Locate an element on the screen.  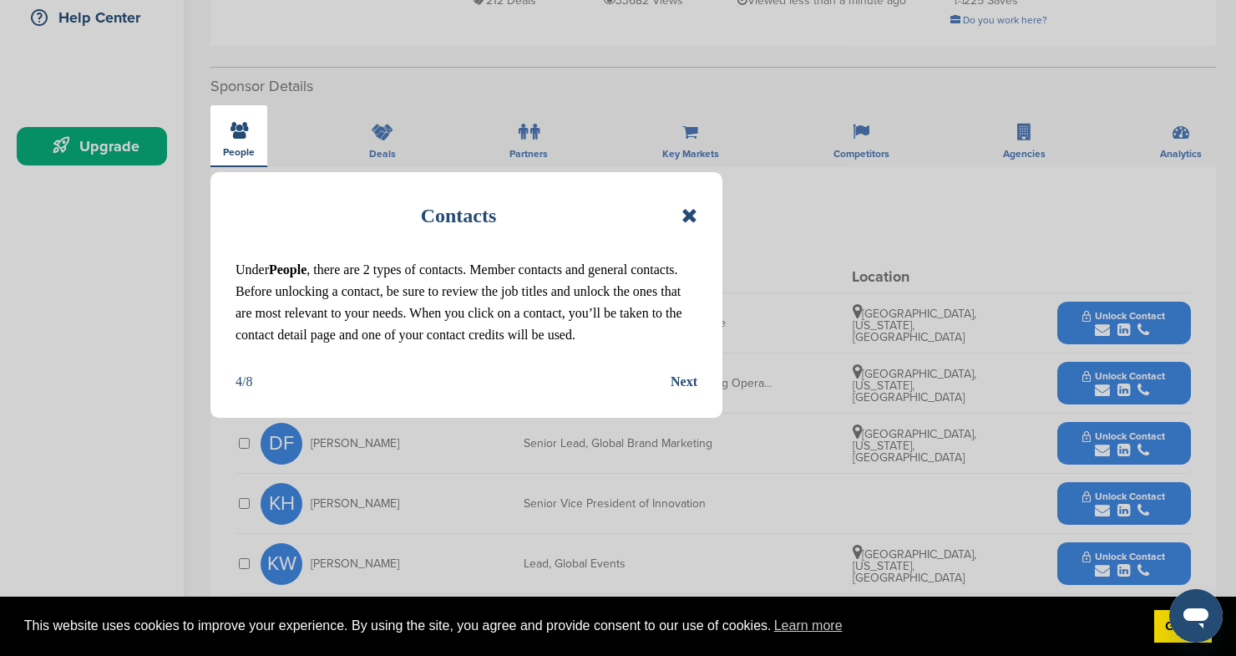
span: This website uses cookies to improve your experience. By using the site, you agree and provide co... is located at coordinates (582, 626).